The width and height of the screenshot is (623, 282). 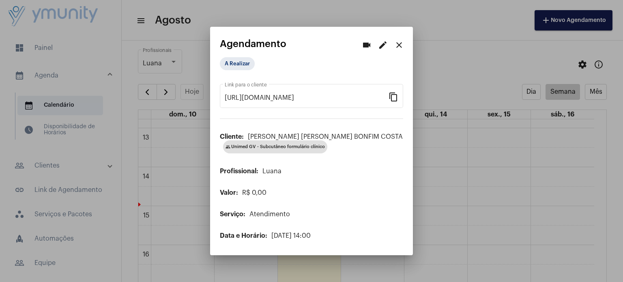 What do you see at coordinates (367, 45) in the screenshot?
I see `mat-icon: videocam` at bounding box center [367, 45].